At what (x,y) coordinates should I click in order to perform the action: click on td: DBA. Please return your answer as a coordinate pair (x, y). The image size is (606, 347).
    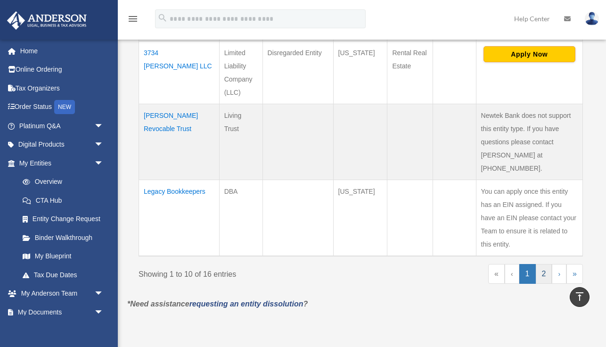
    Looking at the image, I should click on (241, 218).